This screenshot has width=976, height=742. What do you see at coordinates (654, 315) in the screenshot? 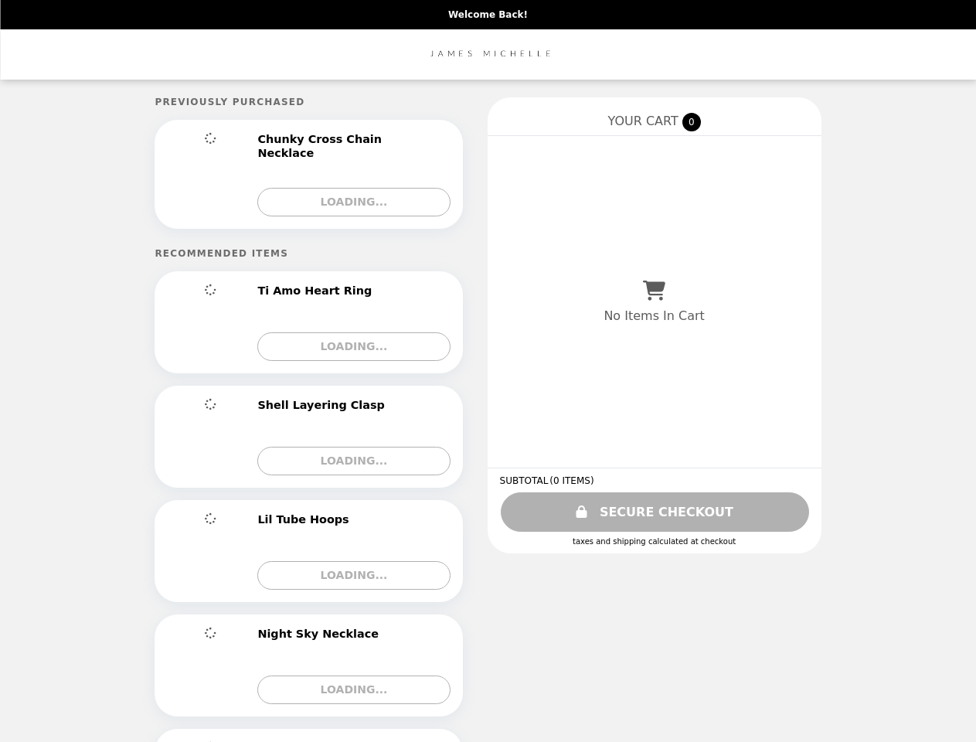
I see `p: No Items In Cart` at bounding box center [654, 315].